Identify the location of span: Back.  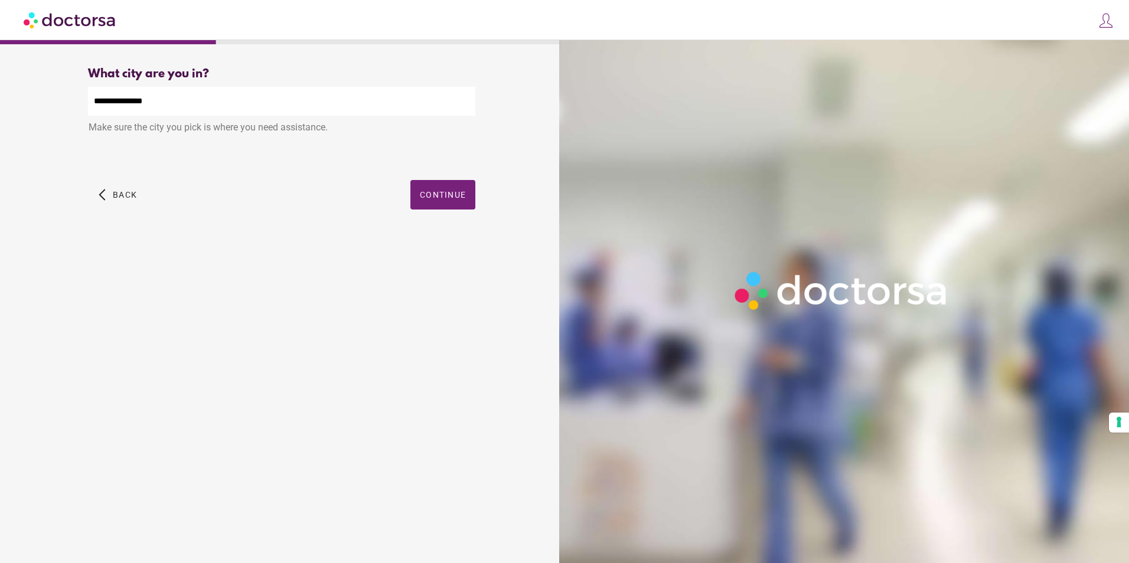
(125, 195).